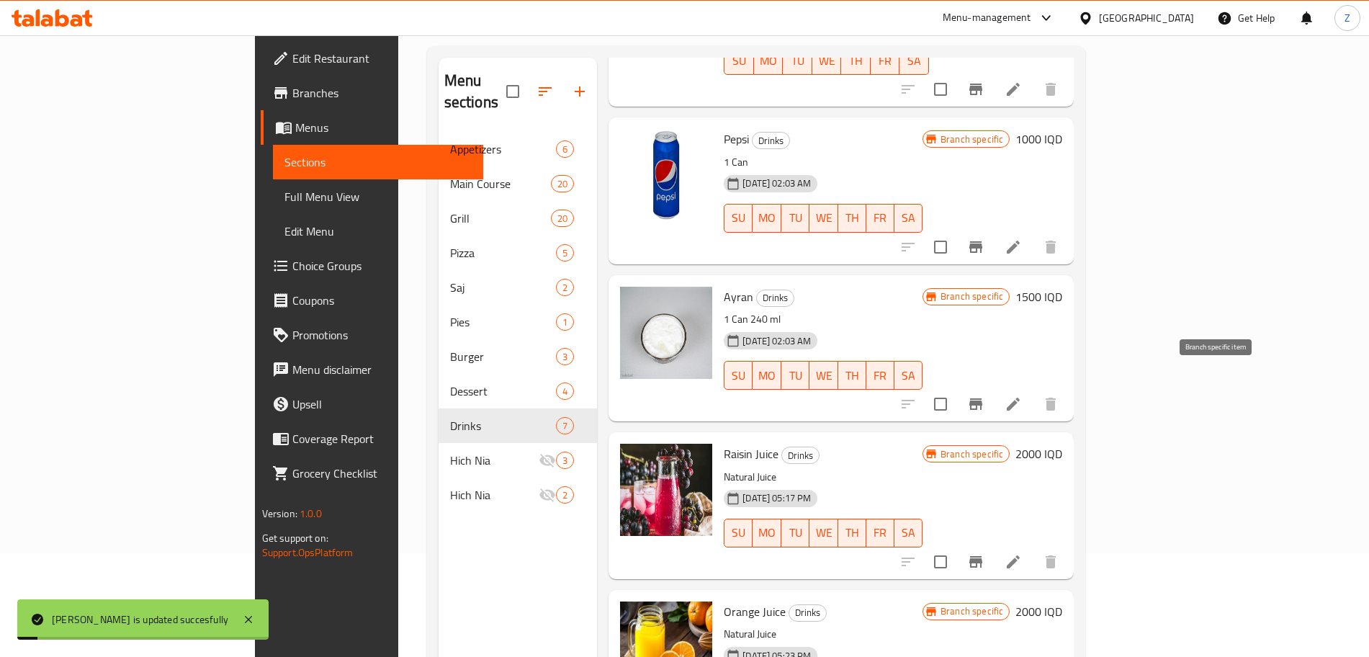 The height and width of the screenshot is (657, 1369). Describe the element at coordinates (666, 490) in the screenshot. I see `img: Raisin Juice` at that location.